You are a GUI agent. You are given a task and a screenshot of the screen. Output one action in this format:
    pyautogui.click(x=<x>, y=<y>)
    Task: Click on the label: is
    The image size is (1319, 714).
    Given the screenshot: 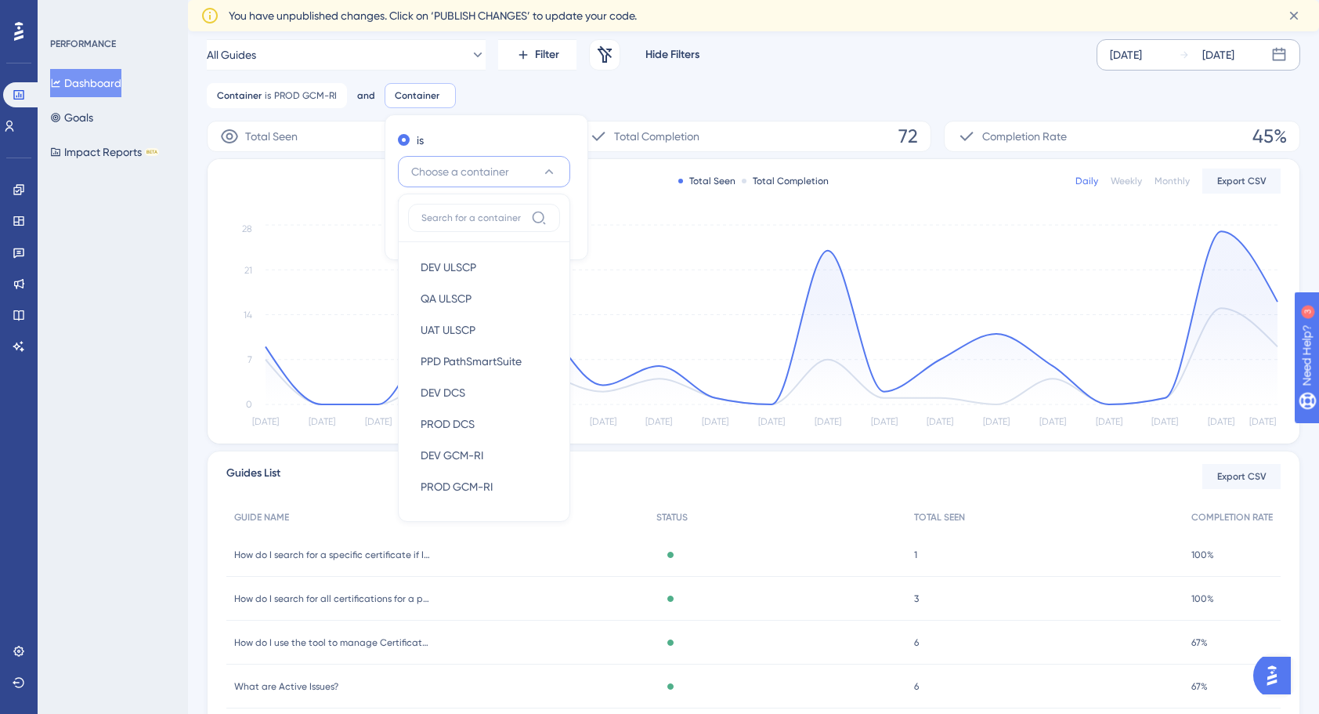 What is the action you would take?
    pyautogui.click(x=420, y=140)
    